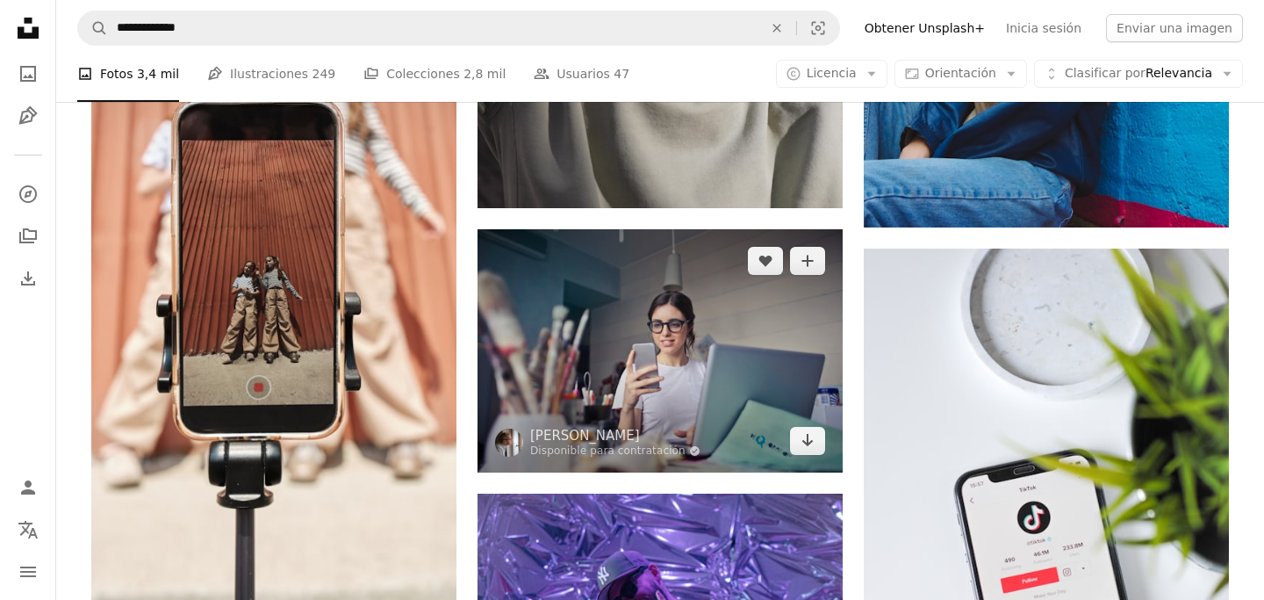  What do you see at coordinates (818, 28) in the screenshot?
I see `button: Búsqueda visual` at bounding box center [818, 28].